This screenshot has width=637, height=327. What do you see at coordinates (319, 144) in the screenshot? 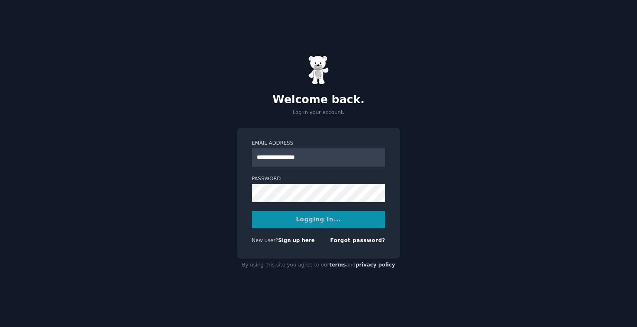
I see `label: Email Address` at bounding box center [319, 144].